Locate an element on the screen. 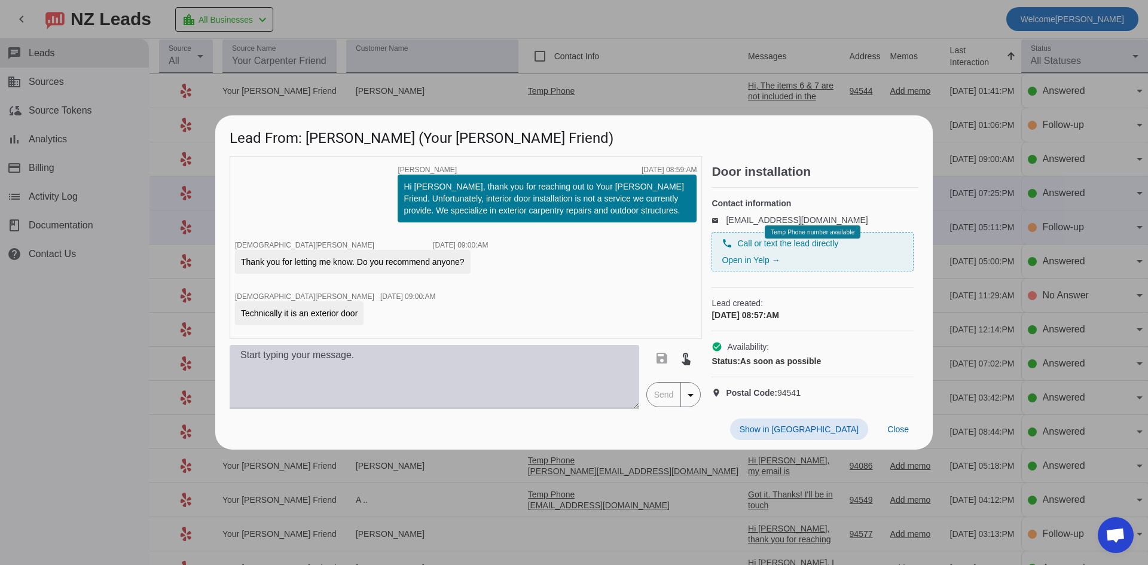 This screenshot has width=1148, height=565. button: Close is located at coordinates (898, 429).